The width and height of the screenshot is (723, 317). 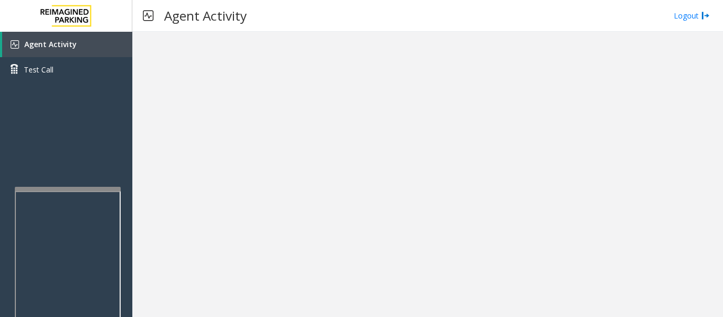 What do you see at coordinates (691, 15) in the screenshot?
I see `a: Logout` at bounding box center [691, 15].